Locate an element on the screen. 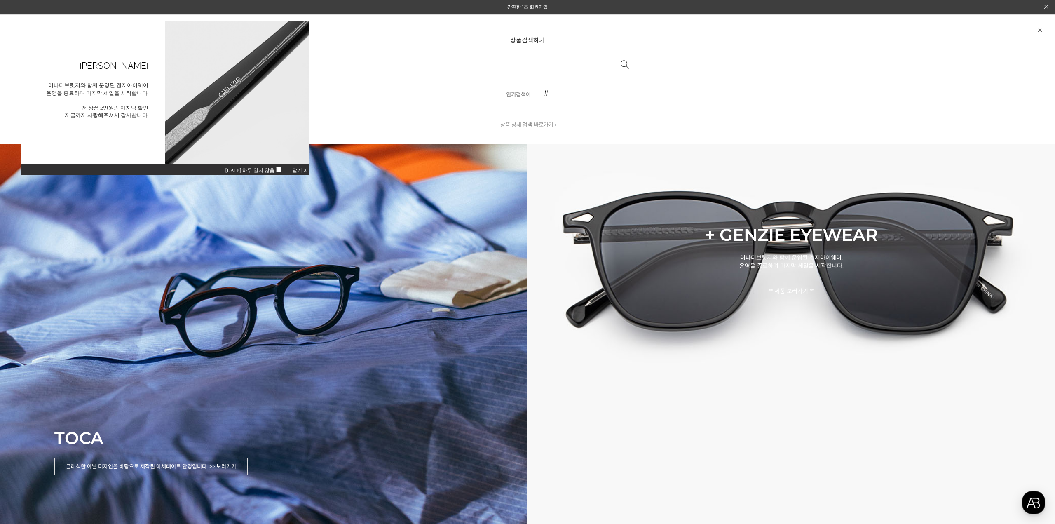  a: 홈 is located at coordinates (28, 272).